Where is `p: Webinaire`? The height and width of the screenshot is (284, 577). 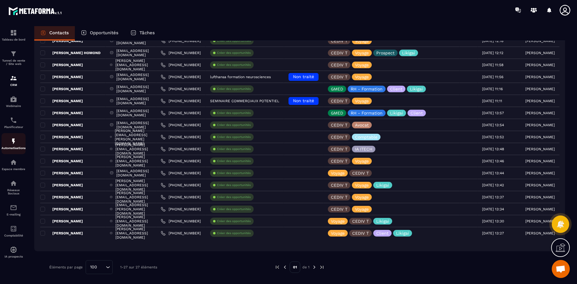
p: Webinaire is located at coordinates (14, 106).